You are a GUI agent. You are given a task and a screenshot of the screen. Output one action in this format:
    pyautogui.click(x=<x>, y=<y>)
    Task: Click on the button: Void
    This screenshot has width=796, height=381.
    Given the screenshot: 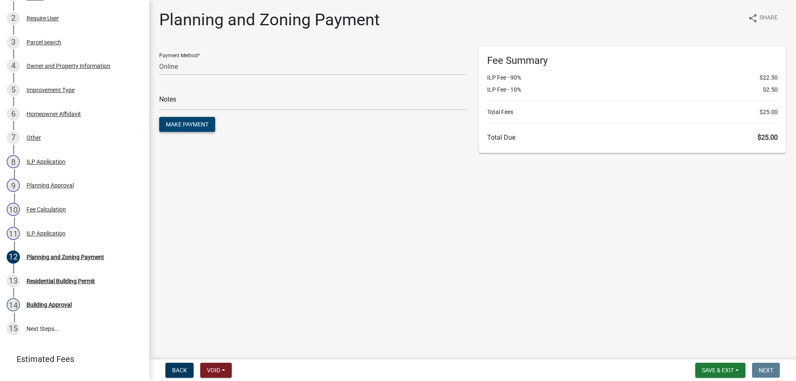 What is the action you would take?
    pyautogui.click(x=216, y=370)
    